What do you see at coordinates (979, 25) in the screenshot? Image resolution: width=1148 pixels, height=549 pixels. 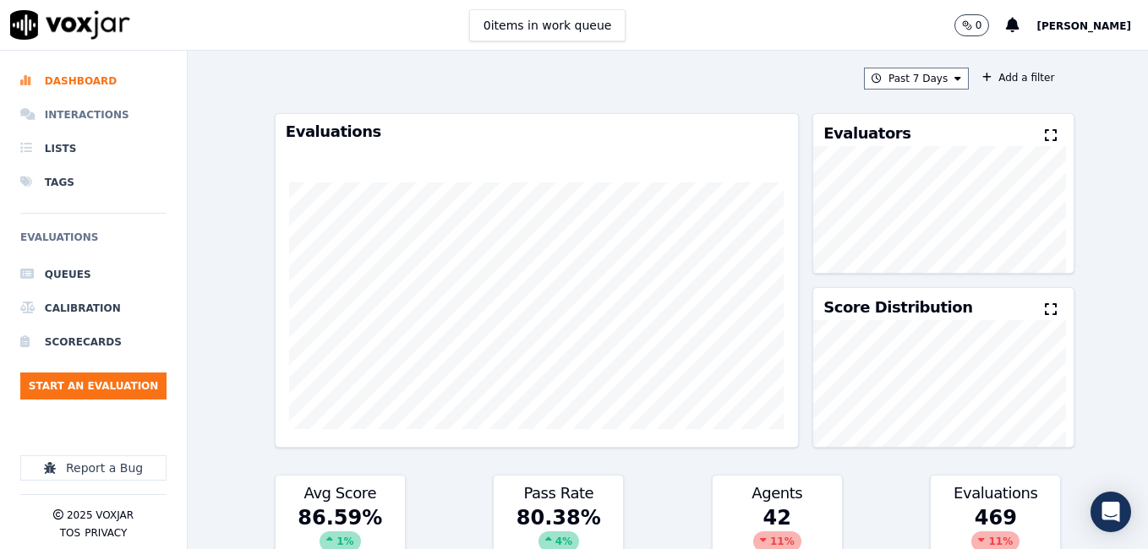 I see `p: 0` at bounding box center [979, 25].